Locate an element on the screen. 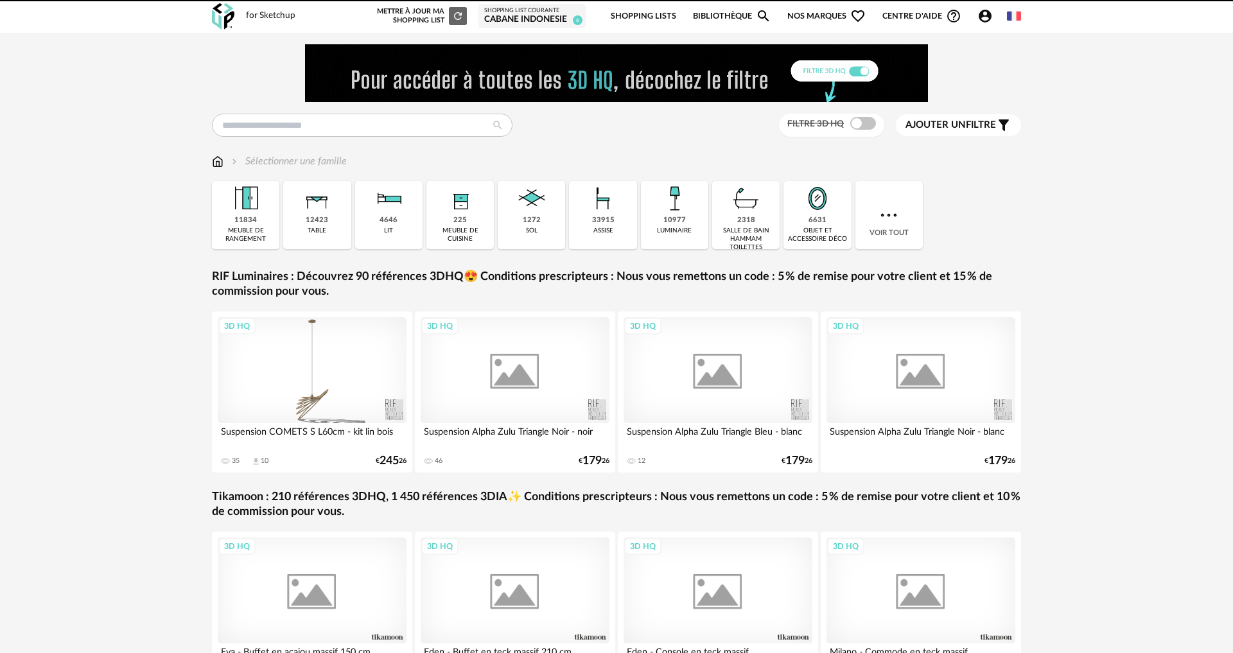  div: 1272 is located at coordinates (532, 220).